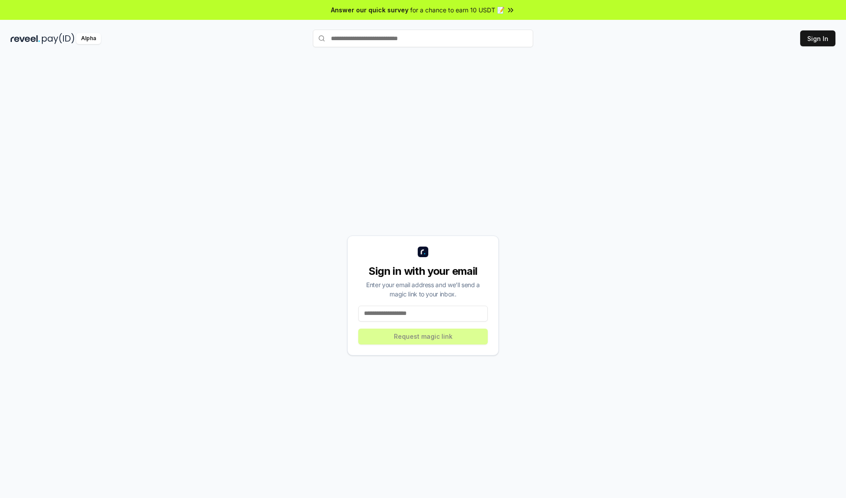  I want to click on div: Enter your email address and we’ll send a magic link to your inbox., so click(423, 289).